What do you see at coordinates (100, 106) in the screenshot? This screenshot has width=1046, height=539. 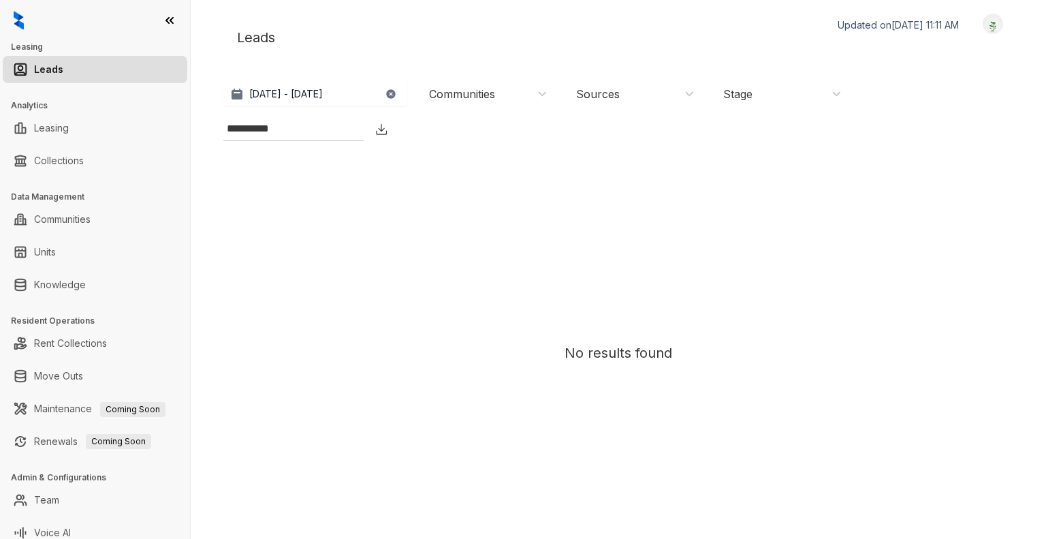 I see `h3: Analytics` at bounding box center [100, 106].